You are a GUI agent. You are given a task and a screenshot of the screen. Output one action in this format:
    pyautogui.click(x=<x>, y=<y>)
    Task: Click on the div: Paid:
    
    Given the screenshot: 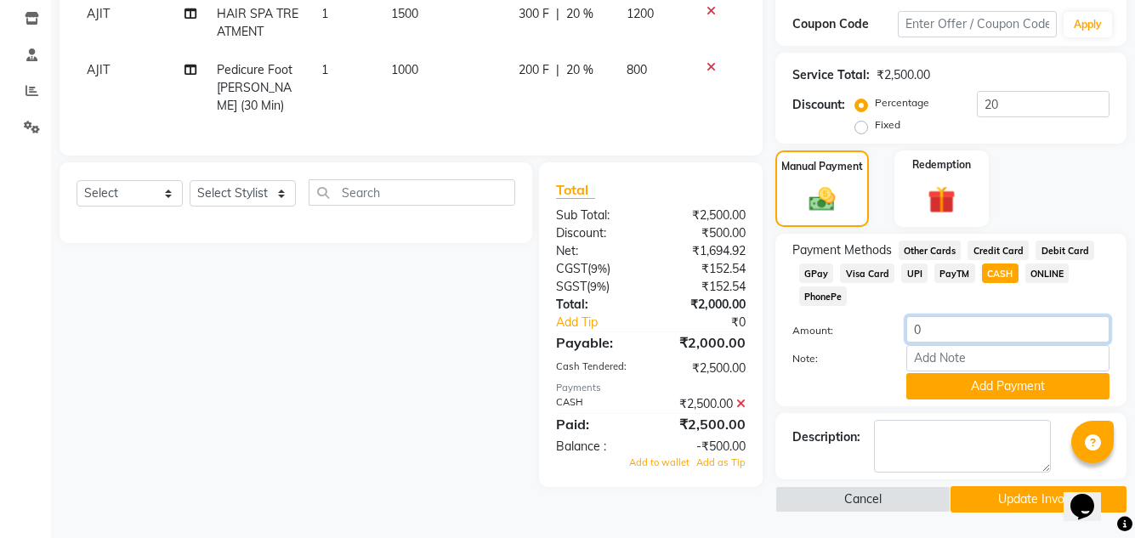 What is the action you would take?
    pyautogui.click(x=597, y=424)
    